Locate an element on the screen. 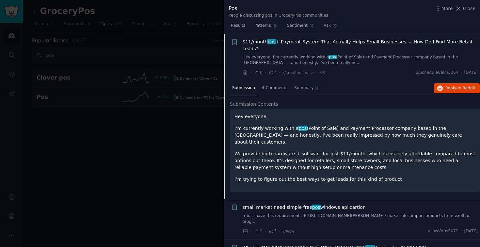 Image resolution: width=480 pixels, height=247 pixels. p: Hey everyone, is located at coordinates (355, 117).